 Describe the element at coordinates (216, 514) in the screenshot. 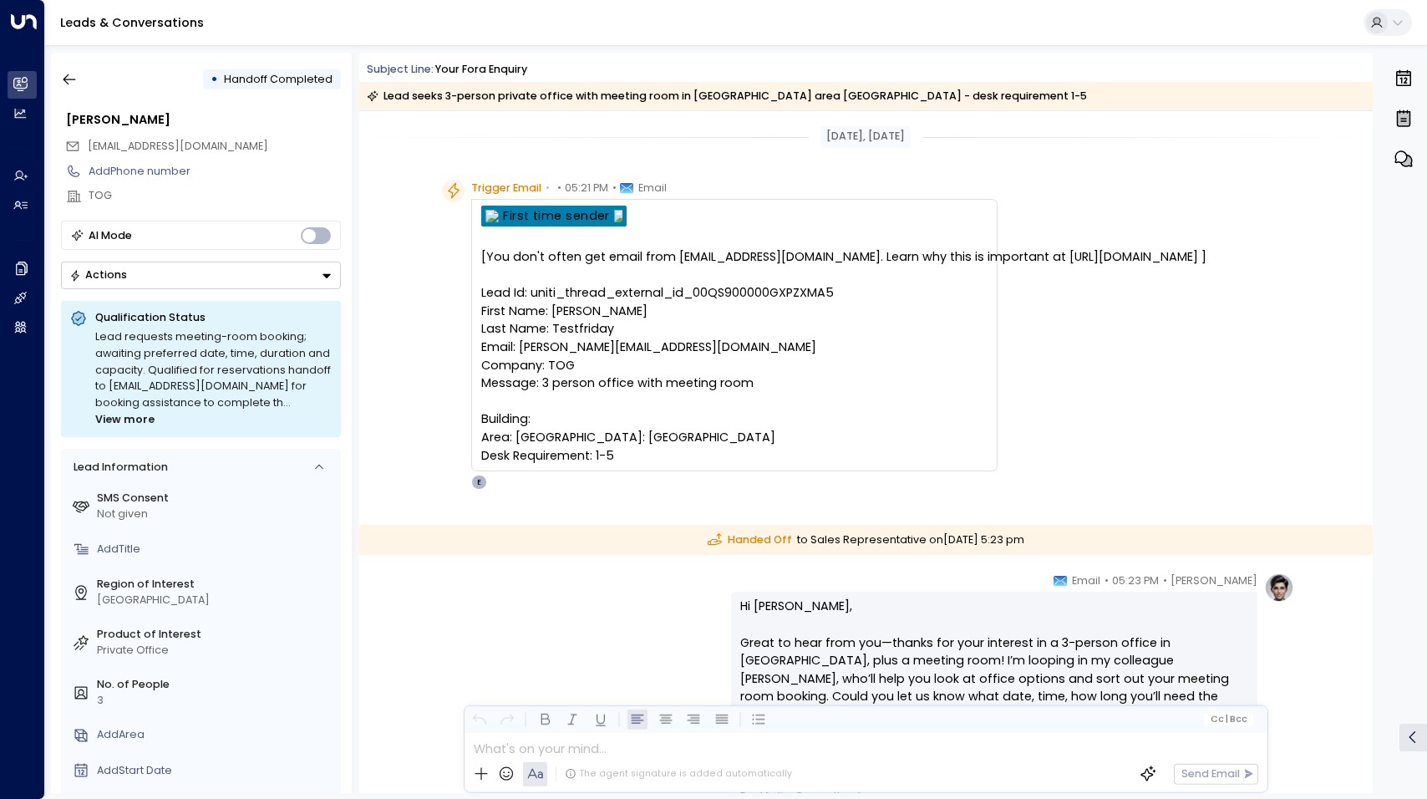

I see `div: Not given` at that location.